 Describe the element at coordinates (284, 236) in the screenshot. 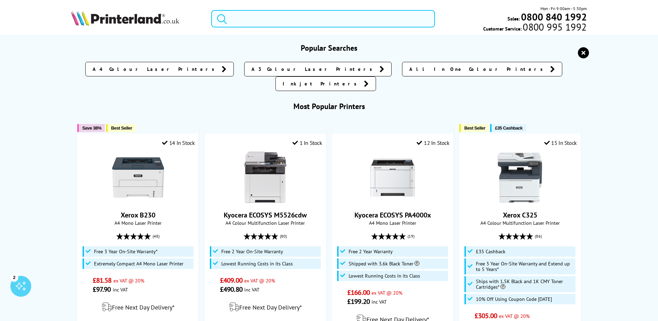

I see `span: (80)` at that location.